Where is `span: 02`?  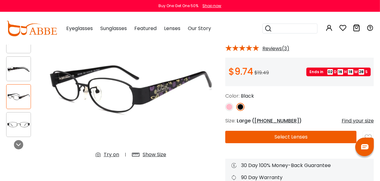
span: 02 is located at coordinates (330, 72).